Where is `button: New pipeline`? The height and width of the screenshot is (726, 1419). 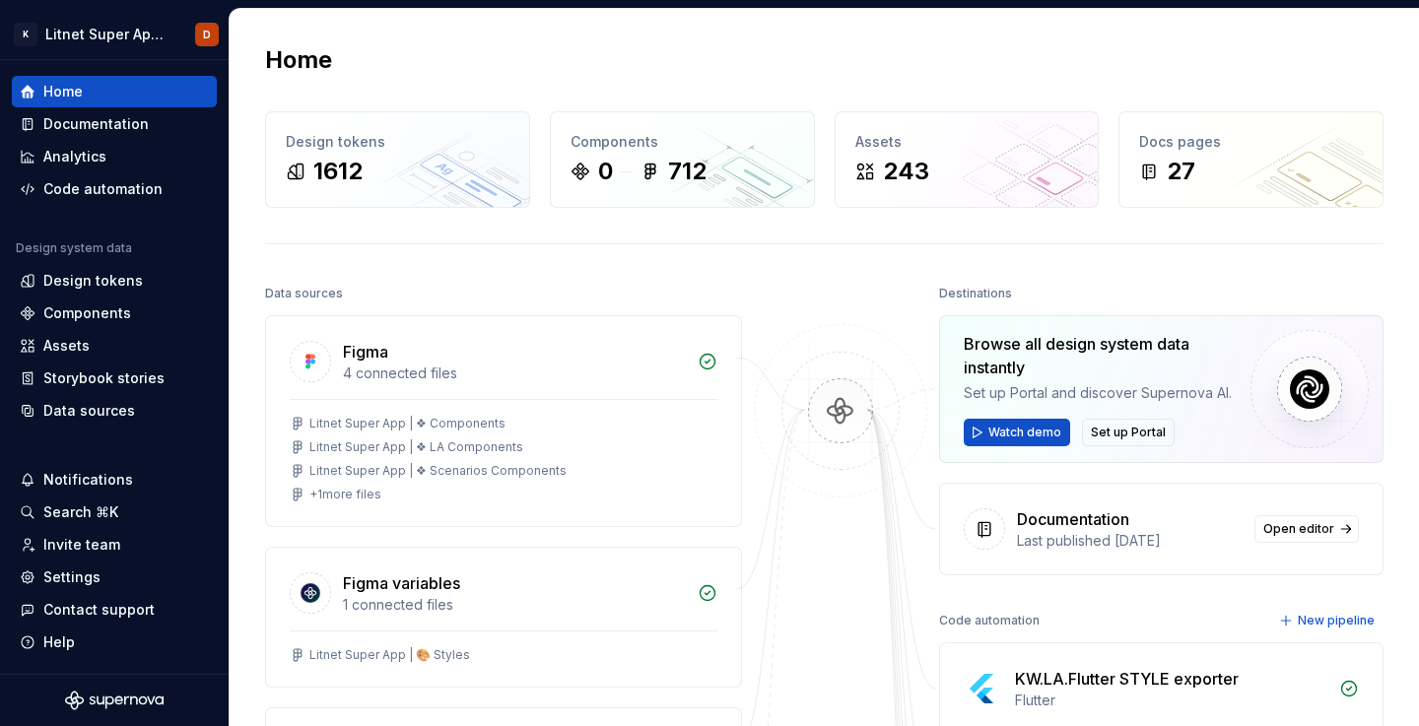
button: New pipeline is located at coordinates (1328, 621).